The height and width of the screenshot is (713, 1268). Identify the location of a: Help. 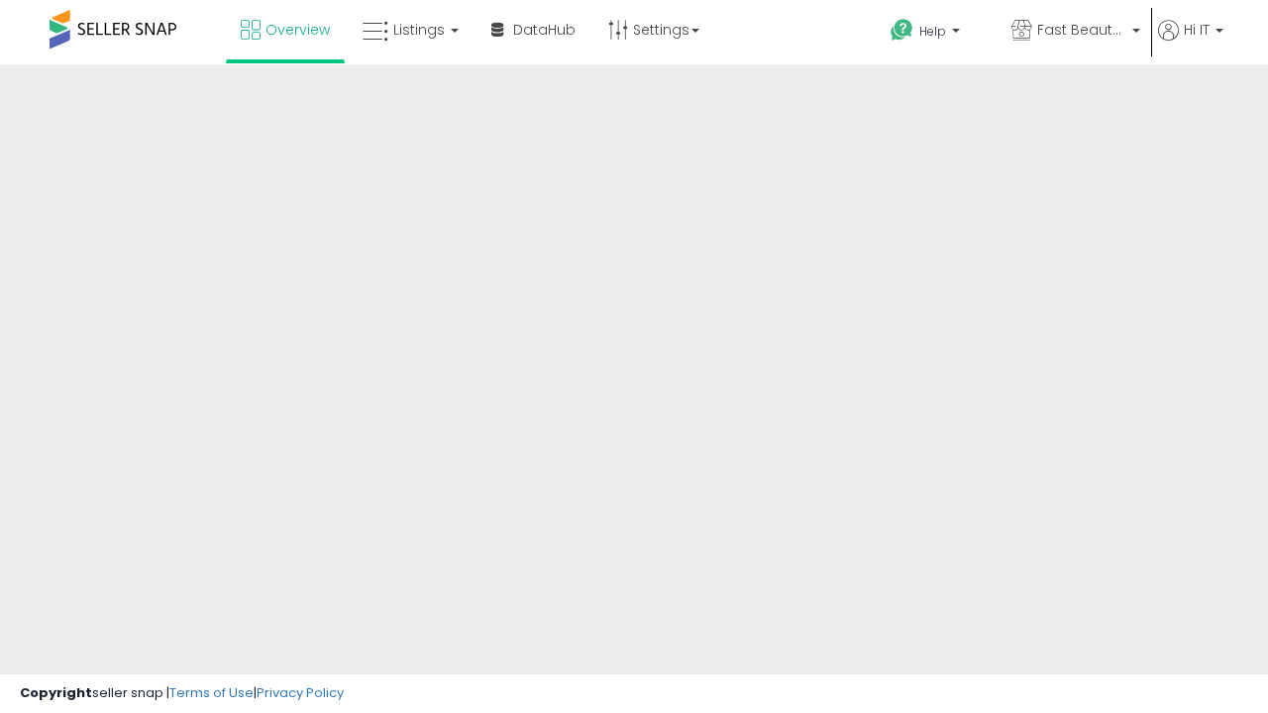
(934, 34).